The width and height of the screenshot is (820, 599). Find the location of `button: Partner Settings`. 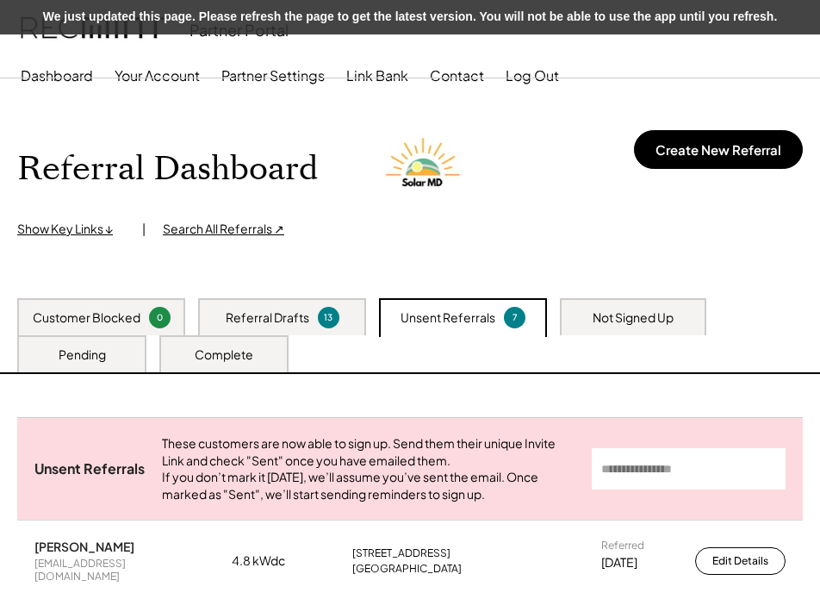

button: Partner Settings is located at coordinates (273, 76).